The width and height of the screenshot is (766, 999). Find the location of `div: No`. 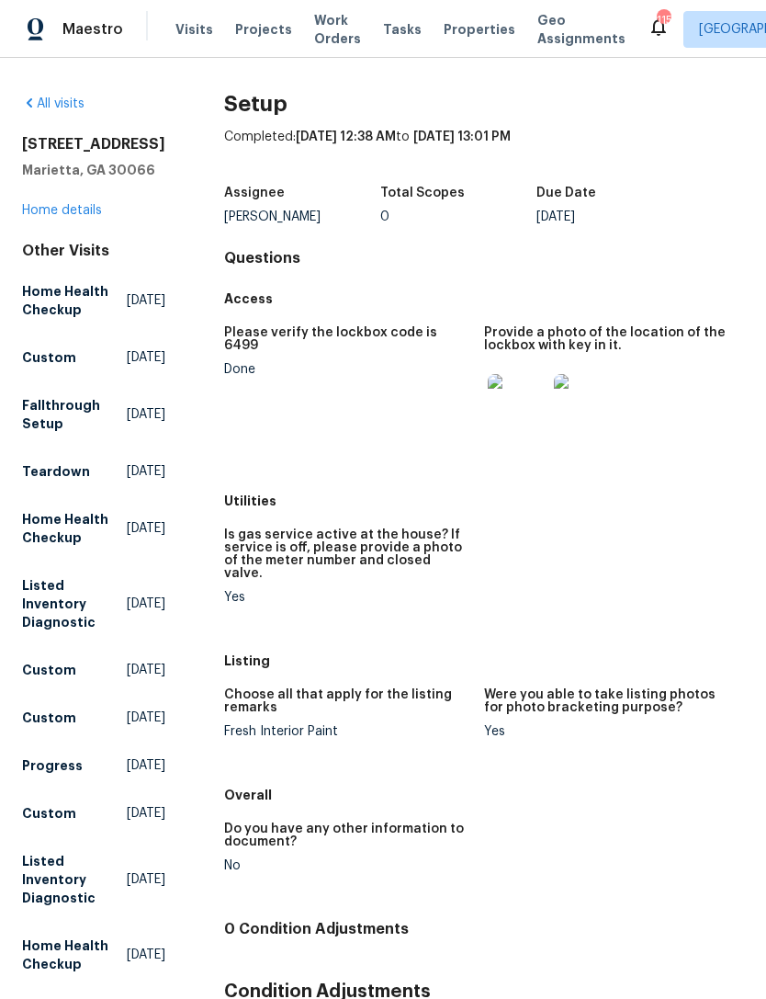

div: No is located at coordinates (346, 865).